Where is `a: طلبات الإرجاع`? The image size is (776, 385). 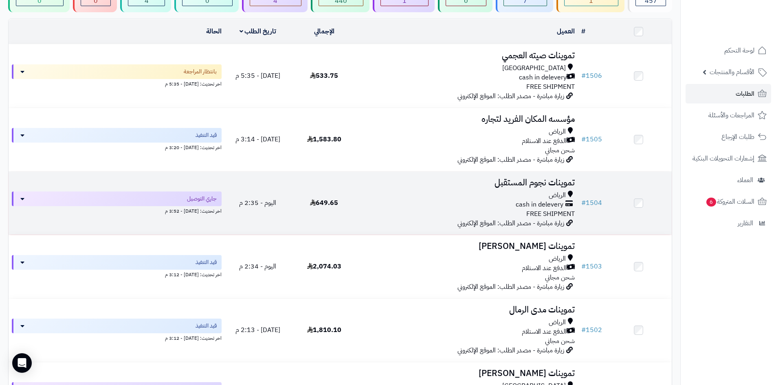 a: طلبات الإرجاع is located at coordinates (728, 137).